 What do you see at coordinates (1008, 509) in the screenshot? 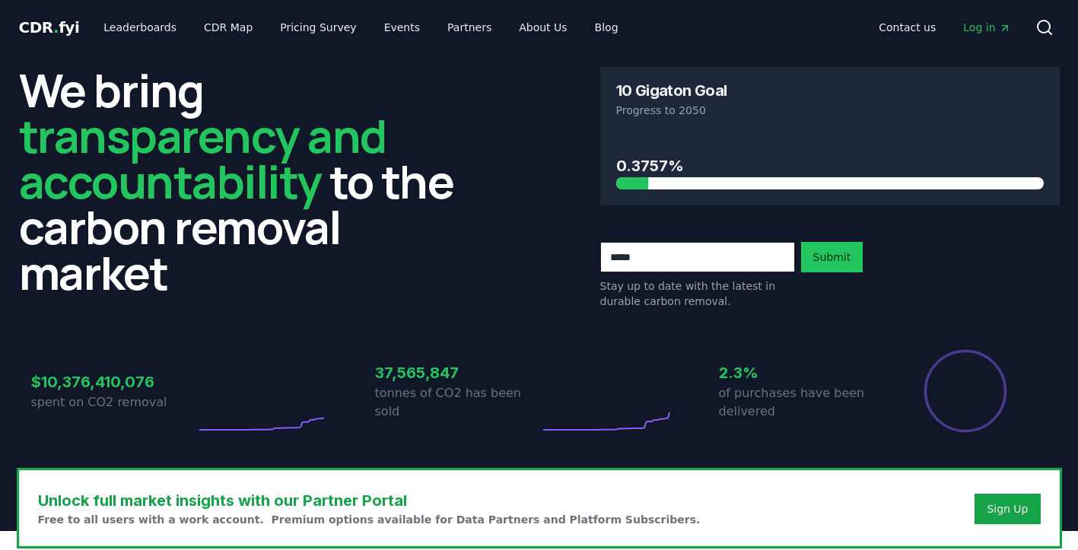
I see `a: Sign Up` at bounding box center [1008, 509].